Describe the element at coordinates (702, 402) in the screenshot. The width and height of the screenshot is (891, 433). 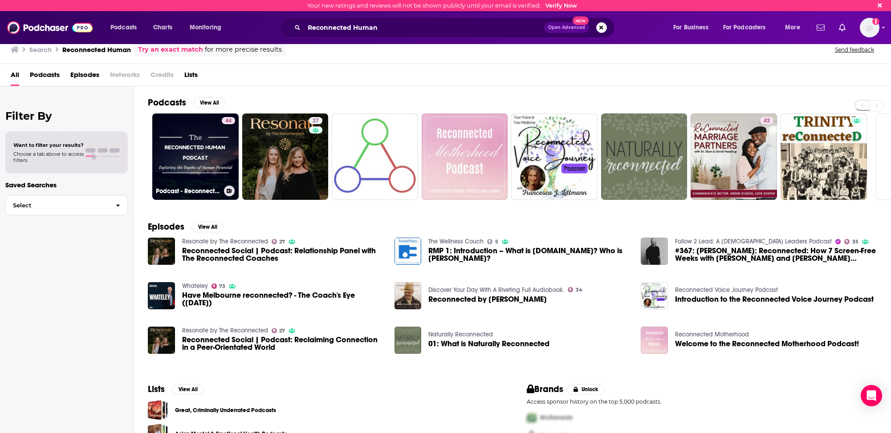
I see `p: Access sponsor history on the top 5,000 podcasts.` at that location.